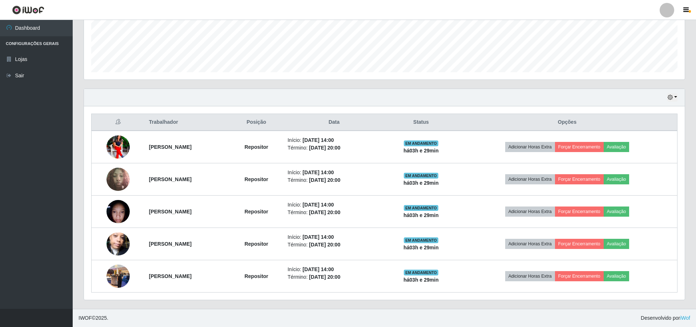 The height and width of the screenshot is (327, 696). What do you see at coordinates (118, 179) in the screenshot?
I see `img: 1752934097252.jpeg` at bounding box center [118, 179].